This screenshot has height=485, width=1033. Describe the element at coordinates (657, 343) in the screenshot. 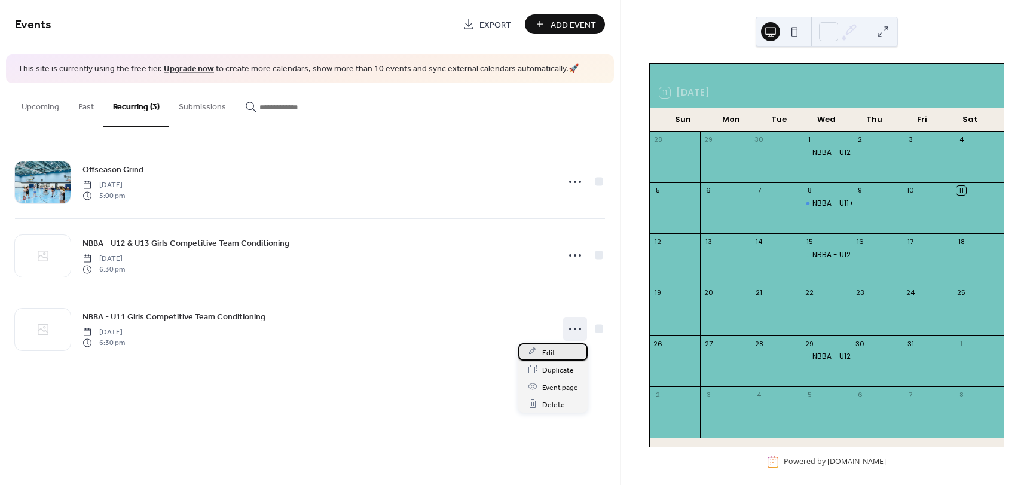

I see `div: 26` at that location.